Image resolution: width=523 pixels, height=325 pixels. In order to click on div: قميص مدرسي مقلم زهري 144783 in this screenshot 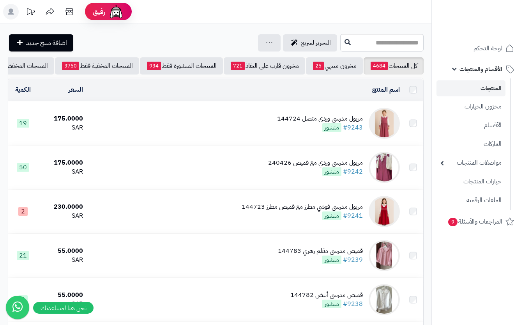, I will do `click(320, 251)`.